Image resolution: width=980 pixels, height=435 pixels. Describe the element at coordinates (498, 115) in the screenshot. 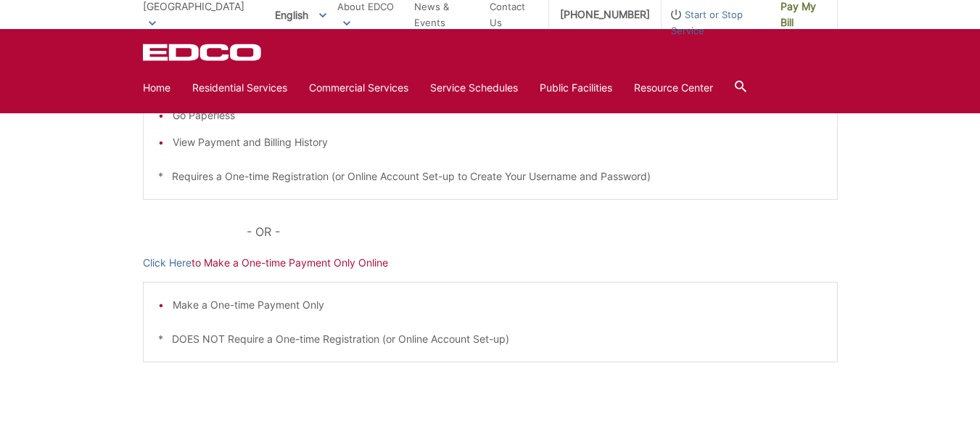

I see `li: Go Paperless` at that location.